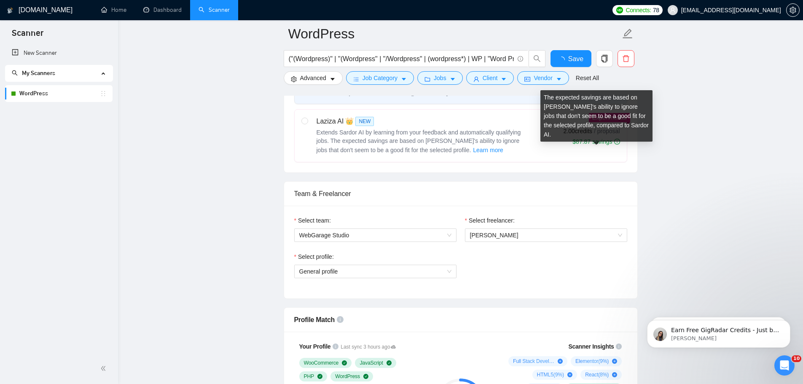 The height and width of the screenshot is (384, 803). I want to click on button: idcardVendorcaret-down, so click(543, 78).